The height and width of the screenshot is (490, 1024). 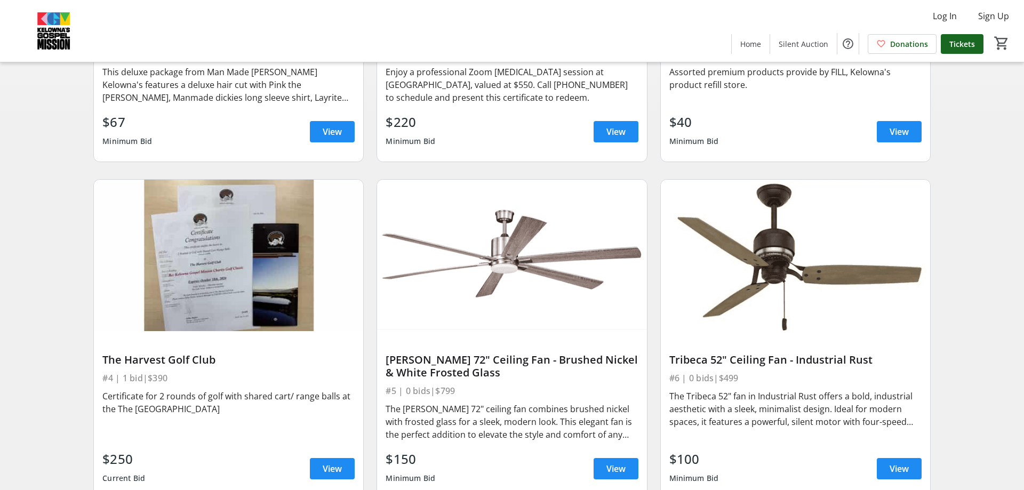 What do you see at coordinates (902, 44) in the screenshot?
I see `a: Donations` at bounding box center [902, 44].